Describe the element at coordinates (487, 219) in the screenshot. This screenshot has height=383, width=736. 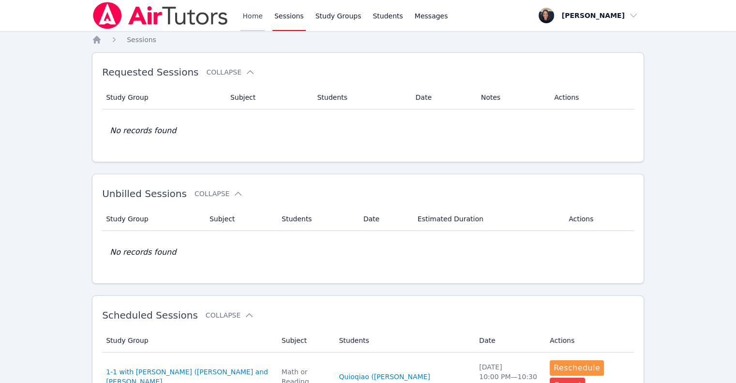
I see `th: Estimated Duration` at that location.